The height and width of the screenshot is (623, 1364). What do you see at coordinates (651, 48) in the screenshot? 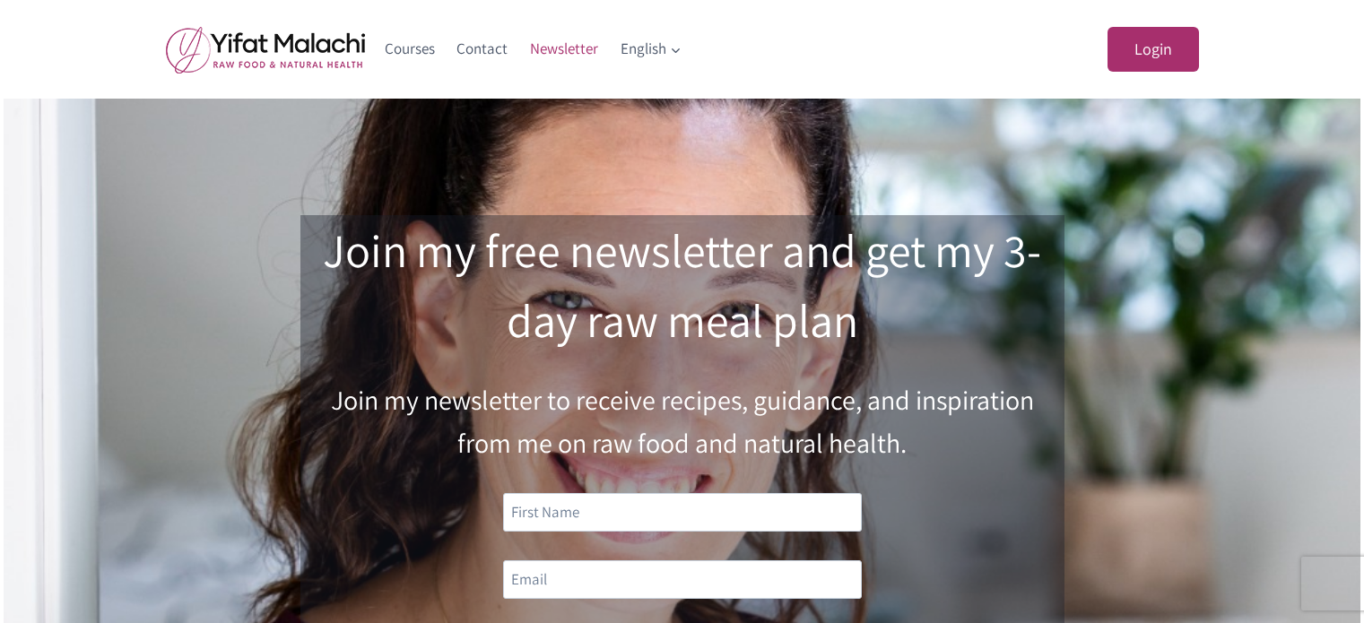
I see `span: English` at bounding box center [651, 48].